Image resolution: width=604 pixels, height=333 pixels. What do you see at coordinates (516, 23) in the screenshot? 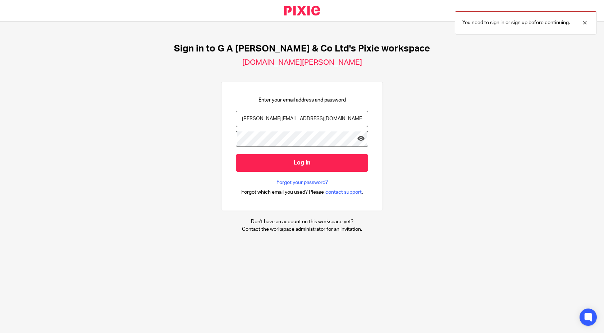
I see `p: You need to sign in or sign up before continuing.` at bounding box center [516, 23].